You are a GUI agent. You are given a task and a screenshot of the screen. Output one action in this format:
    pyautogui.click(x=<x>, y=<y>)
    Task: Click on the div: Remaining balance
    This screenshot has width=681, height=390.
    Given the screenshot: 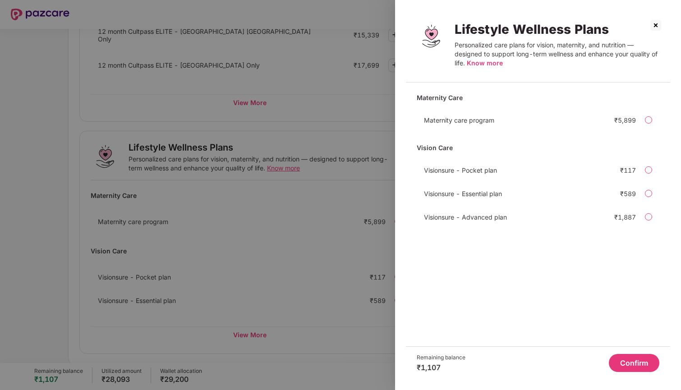 What is the action you would take?
    pyautogui.click(x=441, y=358)
    